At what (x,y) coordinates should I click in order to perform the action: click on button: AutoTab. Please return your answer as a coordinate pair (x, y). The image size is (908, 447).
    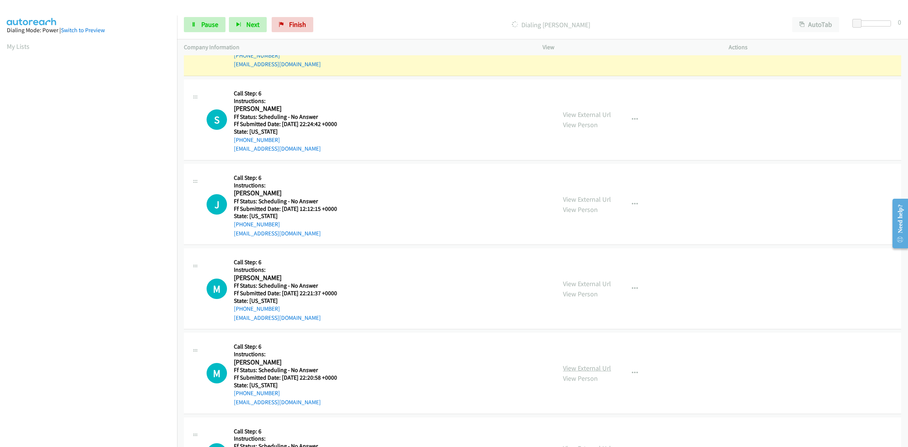
    Looking at the image, I should click on (816, 25).